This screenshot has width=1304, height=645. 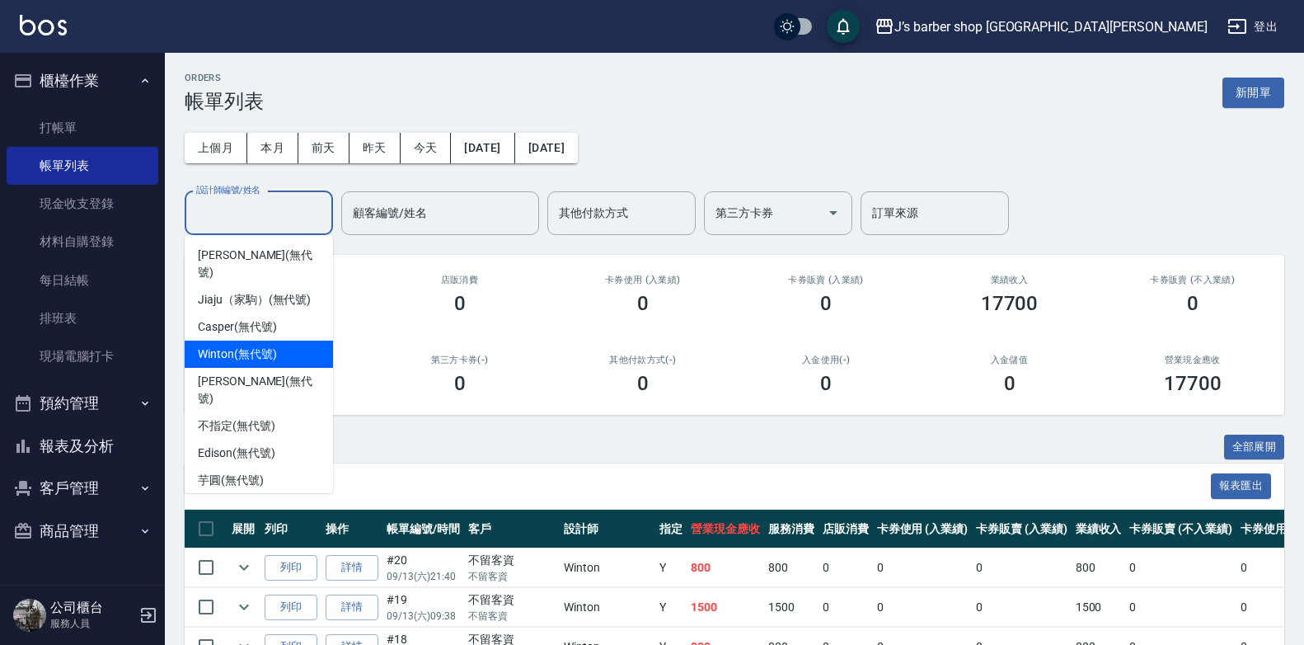 What do you see at coordinates (224, 78) in the screenshot?
I see `h2: ORDERS` at bounding box center [224, 78].